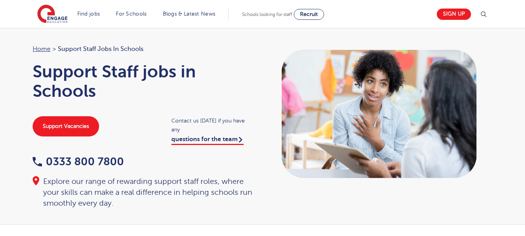 Image resolution: width=525 pixels, height=236 pixels. I want to click on a: Sign up, so click(454, 14).